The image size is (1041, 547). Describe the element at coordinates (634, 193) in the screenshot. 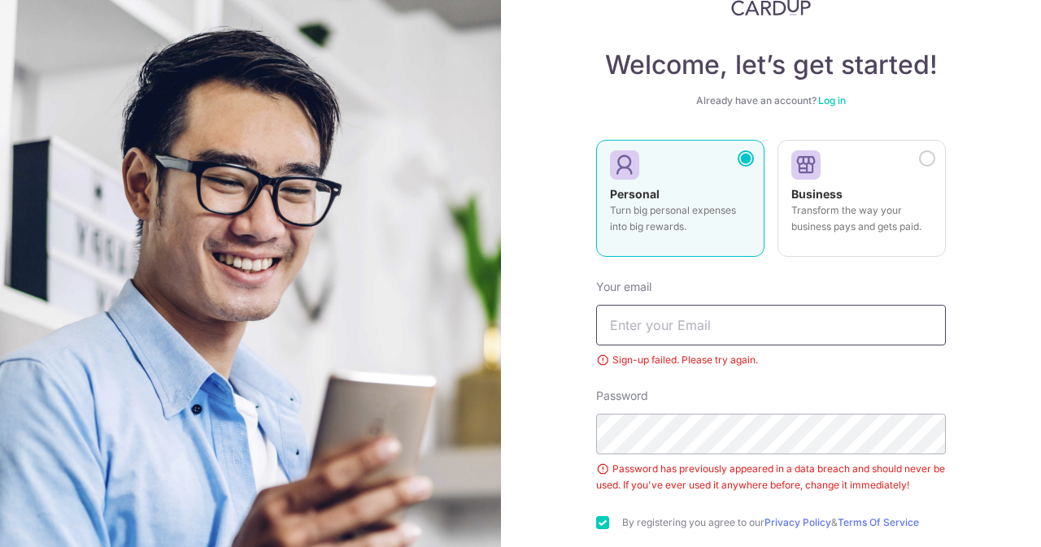

I see `strong: Personal` at that location.